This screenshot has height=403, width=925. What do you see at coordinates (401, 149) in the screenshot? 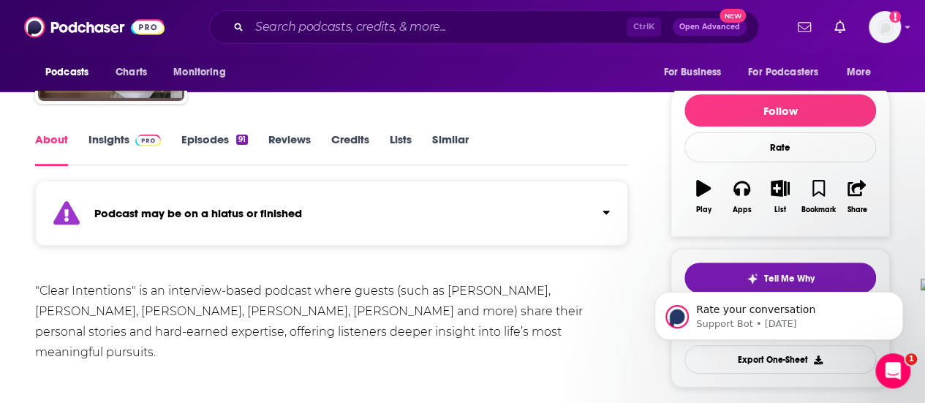
I see `a: Lists` at bounding box center [401, 149].